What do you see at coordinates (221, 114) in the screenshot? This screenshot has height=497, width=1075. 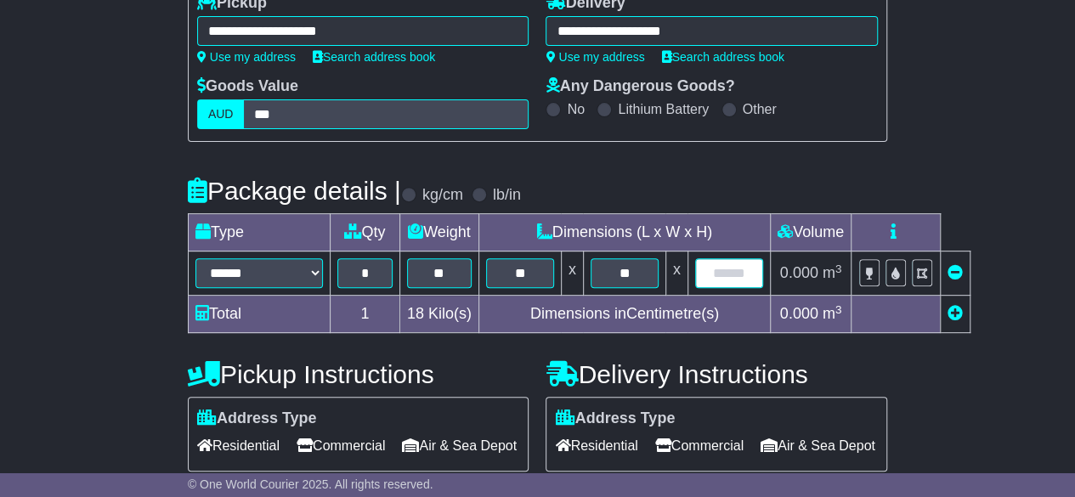 I see `label: AUD` at bounding box center [221, 114].